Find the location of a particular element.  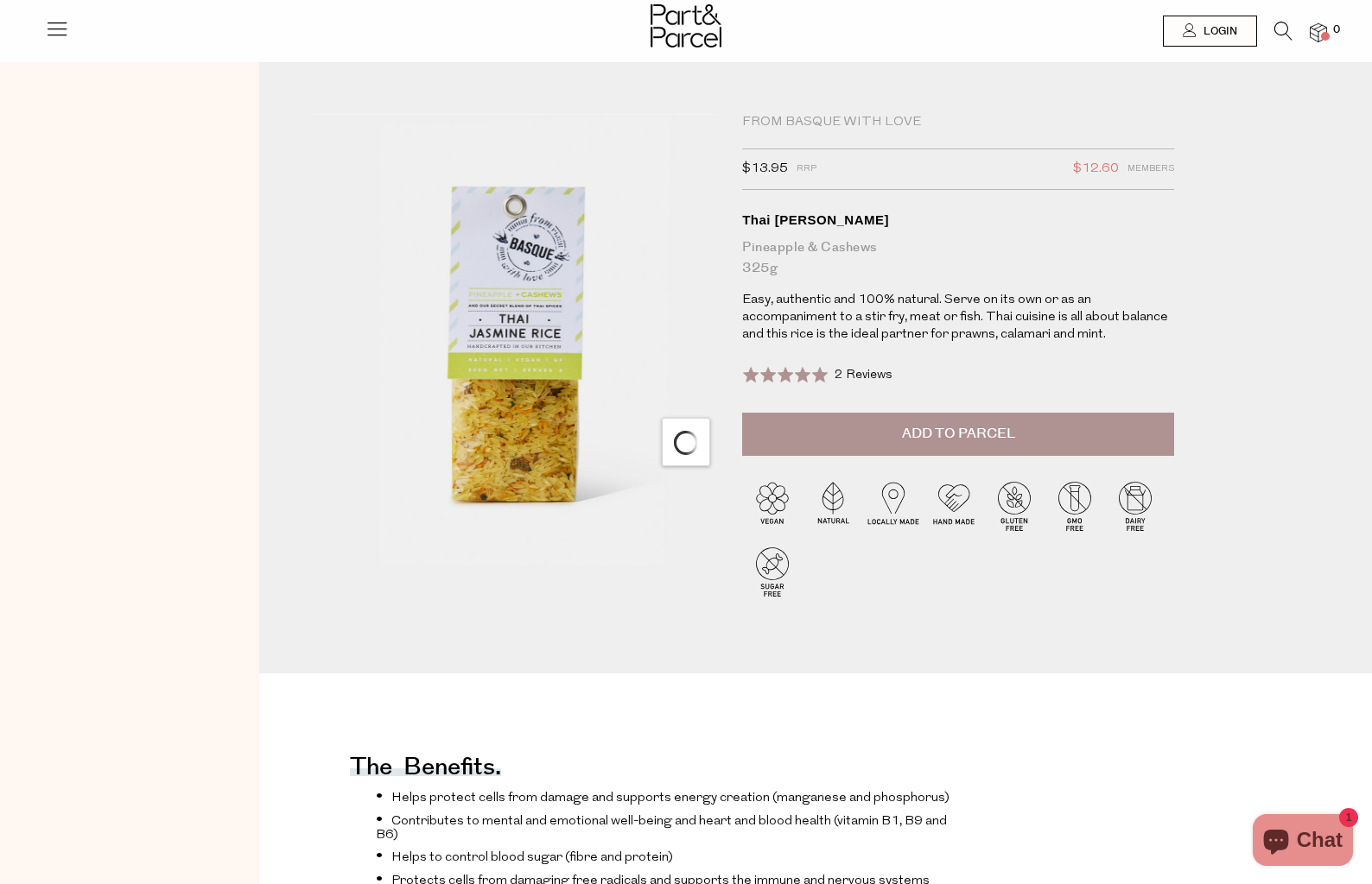

span: 2 Reviews is located at coordinates (863, 375).